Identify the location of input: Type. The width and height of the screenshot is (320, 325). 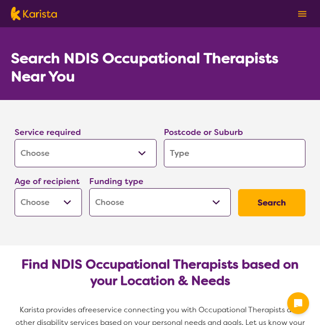
(235, 153).